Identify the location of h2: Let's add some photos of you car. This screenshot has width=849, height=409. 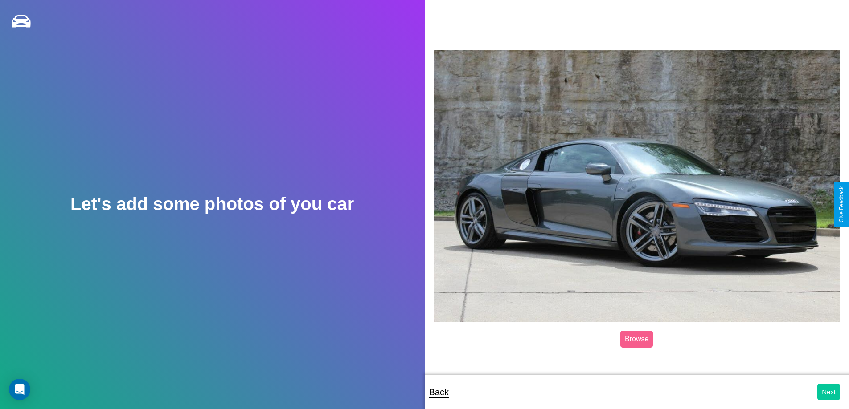
(212, 204).